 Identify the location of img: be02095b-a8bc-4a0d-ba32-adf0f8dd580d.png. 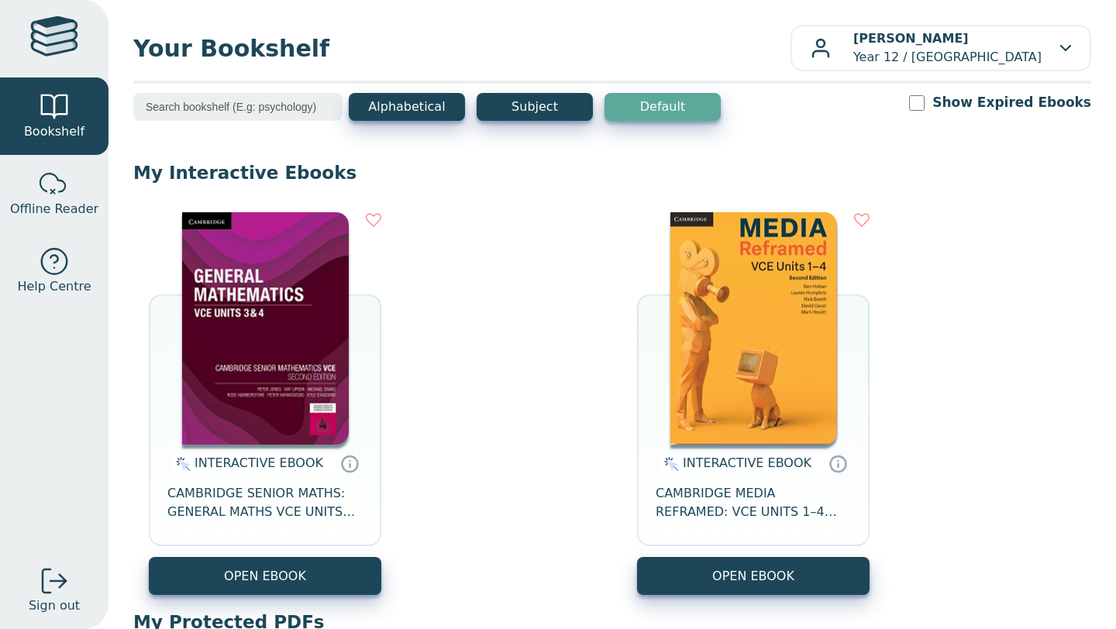
(753, 329).